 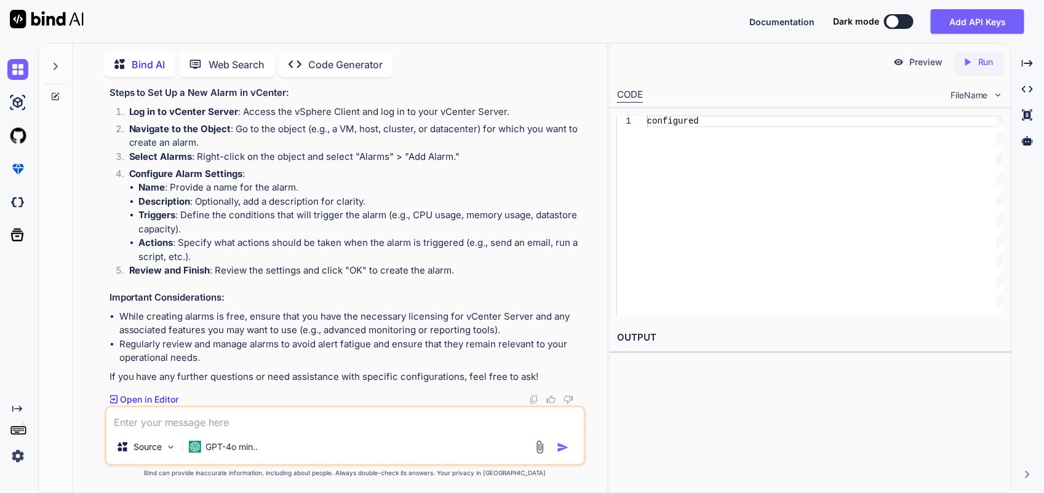 What do you see at coordinates (170, 270) in the screenshot?
I see `strong: Review and Finish` at bounding box center [170, 270].